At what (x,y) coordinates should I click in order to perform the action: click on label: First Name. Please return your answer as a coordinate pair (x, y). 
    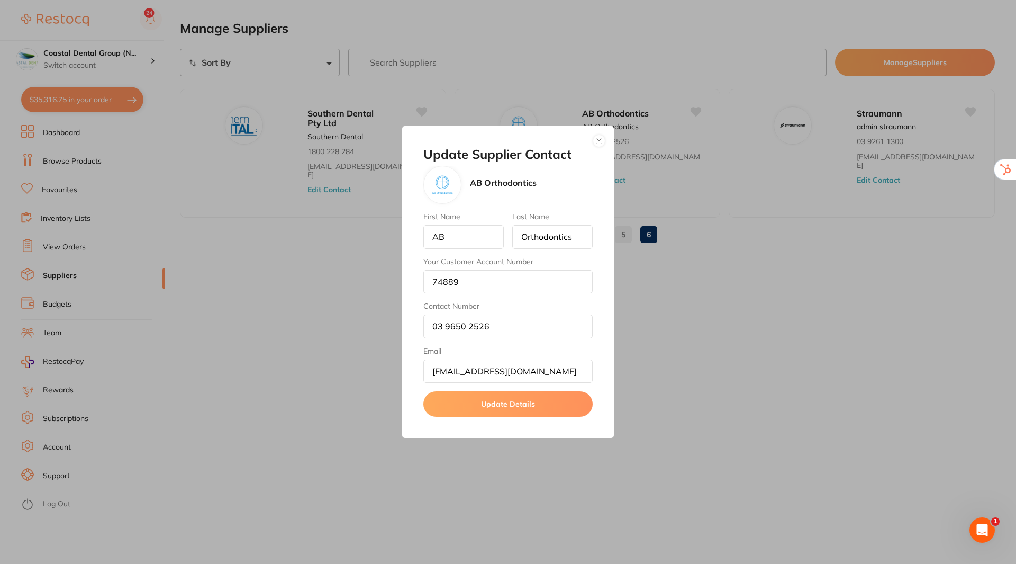
    Looking at the image, I should click on (464, 216).